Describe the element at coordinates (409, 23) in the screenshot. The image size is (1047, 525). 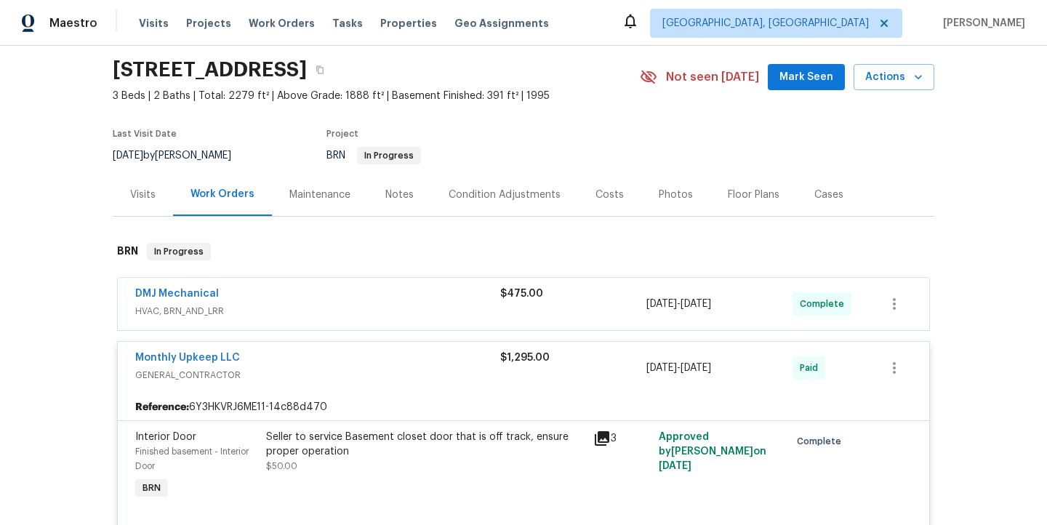
I see `span: Properties` at that location.